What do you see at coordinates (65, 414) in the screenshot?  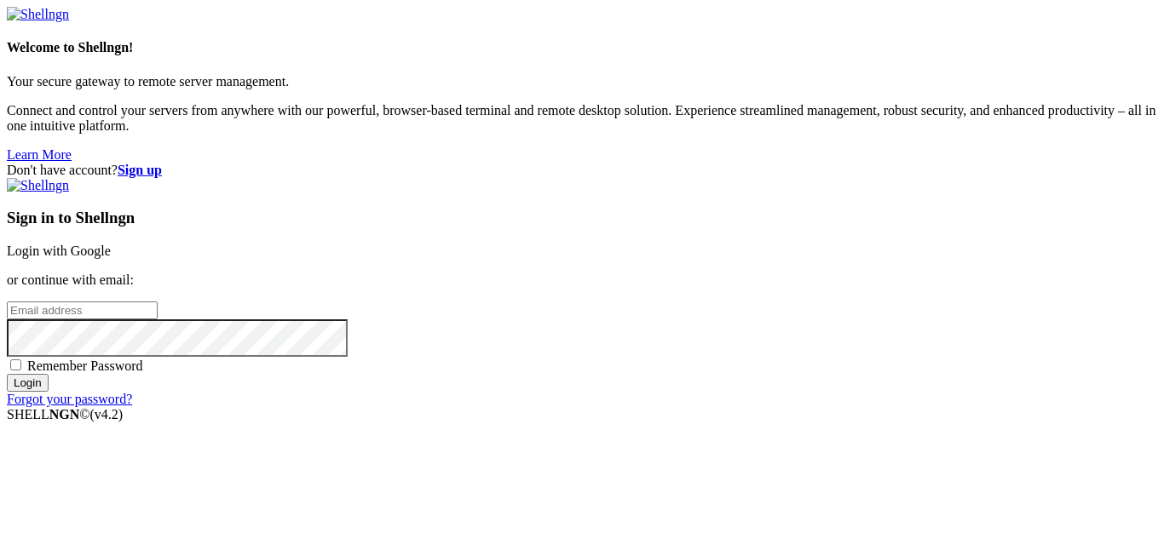 I see `span: SHELL ©` at bounding box center [65, 414].